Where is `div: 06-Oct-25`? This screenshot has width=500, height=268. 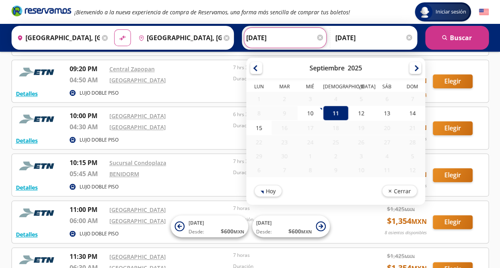
div: 06-Oct-25 is located at coordinates (259, 170).